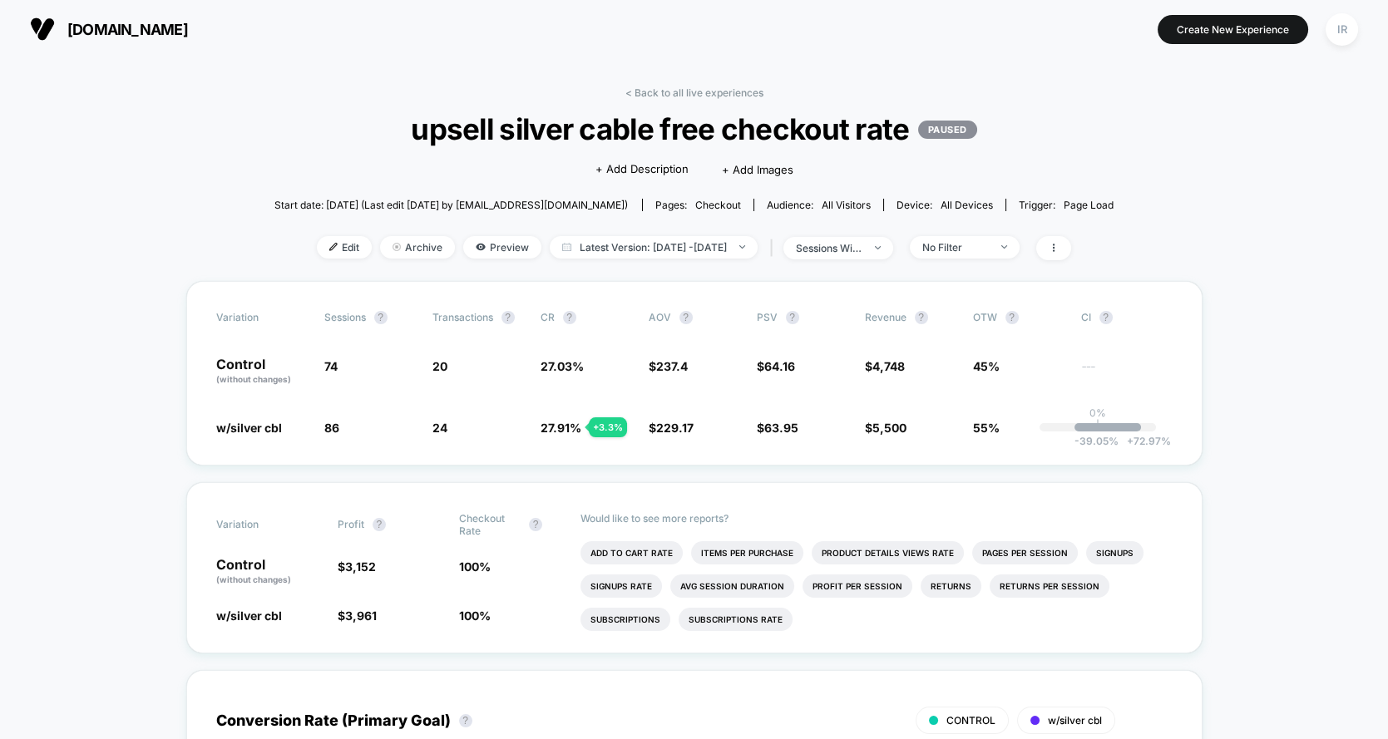  What do you see at coordinates (42, 29) in the screenshot?
I see `img: Visually logo` at bounding box center [42, 29].